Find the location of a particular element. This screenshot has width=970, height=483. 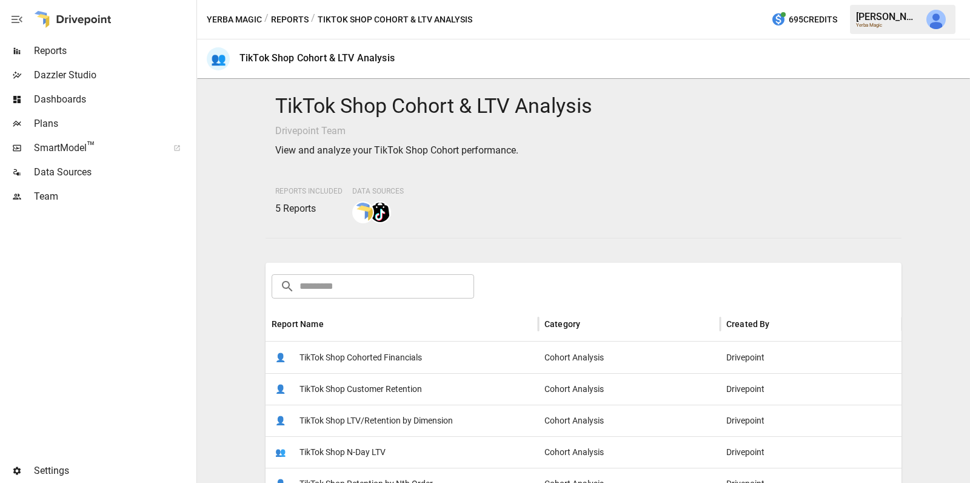

button: Yerba Magic is located at coordinates (234, 19).